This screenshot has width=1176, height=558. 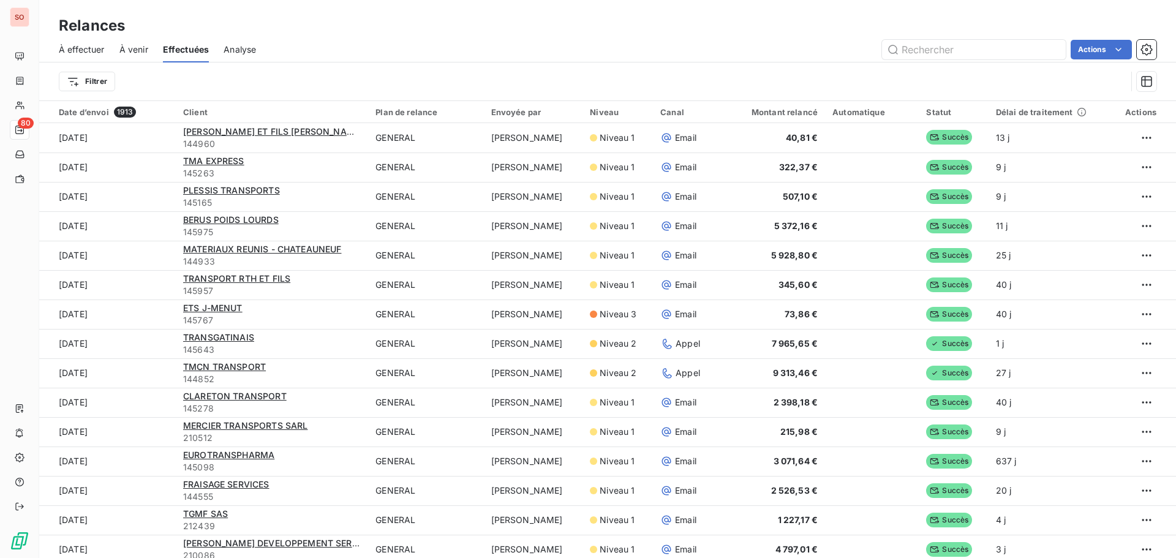 What do you see at coordinates (798, 167) in the screenshot?
I see `span: 322,37 €` at bounding box center [798, 167].